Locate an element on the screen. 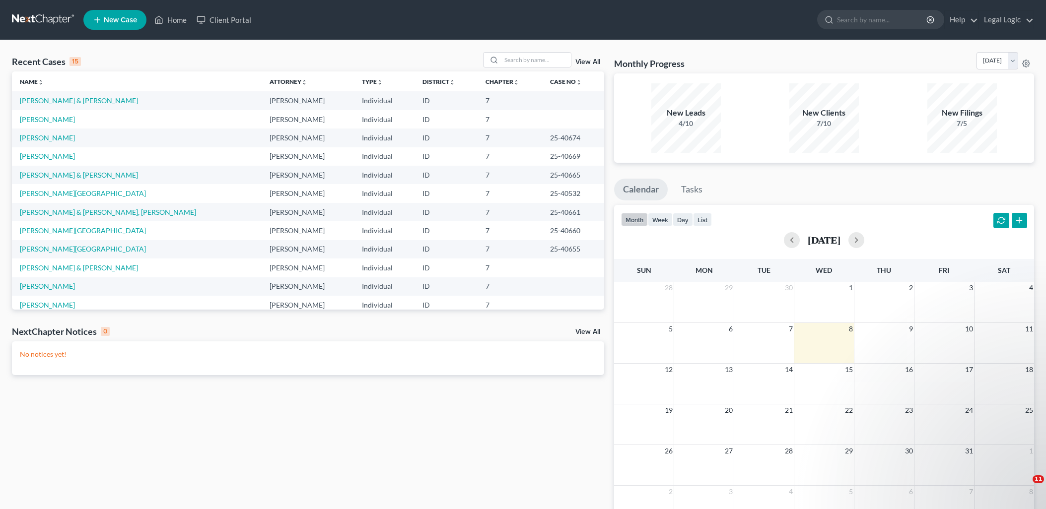 The width and height of the screenshot is (1046, 509). span: 21 is located at coordinates (789, 410).